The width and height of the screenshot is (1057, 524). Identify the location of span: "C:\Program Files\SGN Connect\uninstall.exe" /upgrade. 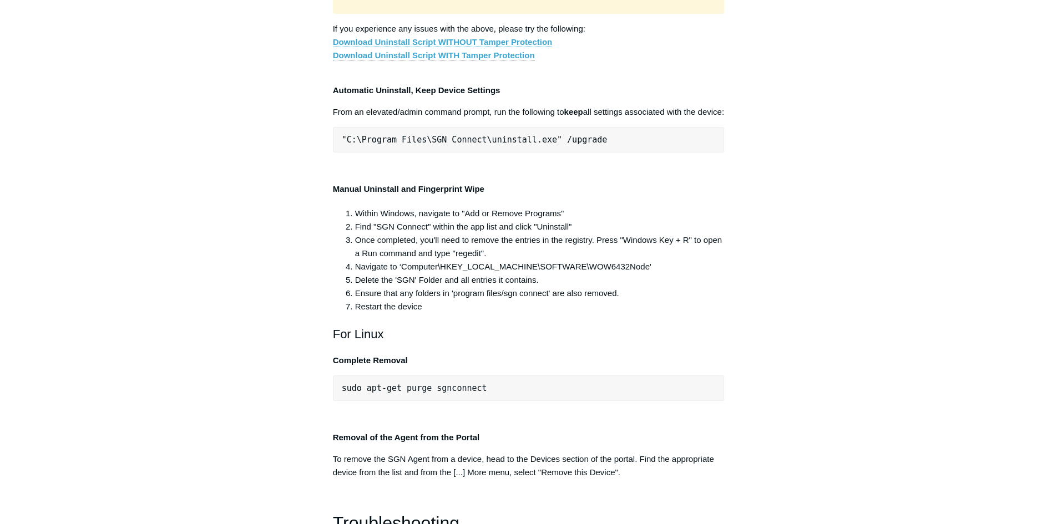
(475, 140).